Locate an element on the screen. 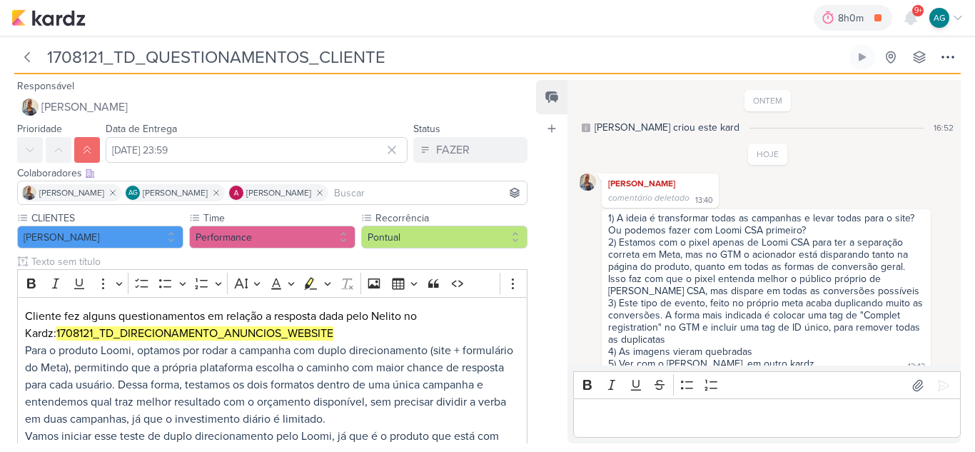  div: Editor editing area: main is located at coordinates (766, 417).